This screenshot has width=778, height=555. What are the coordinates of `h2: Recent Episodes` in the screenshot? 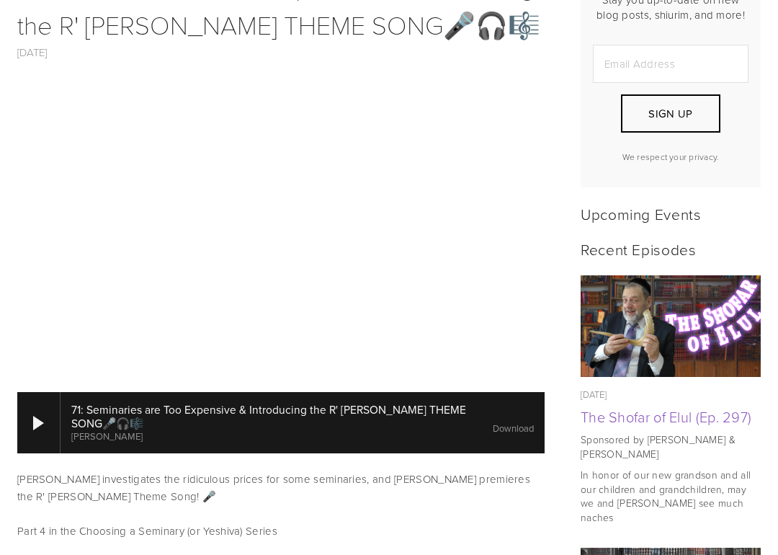 It's located at (671, 248).